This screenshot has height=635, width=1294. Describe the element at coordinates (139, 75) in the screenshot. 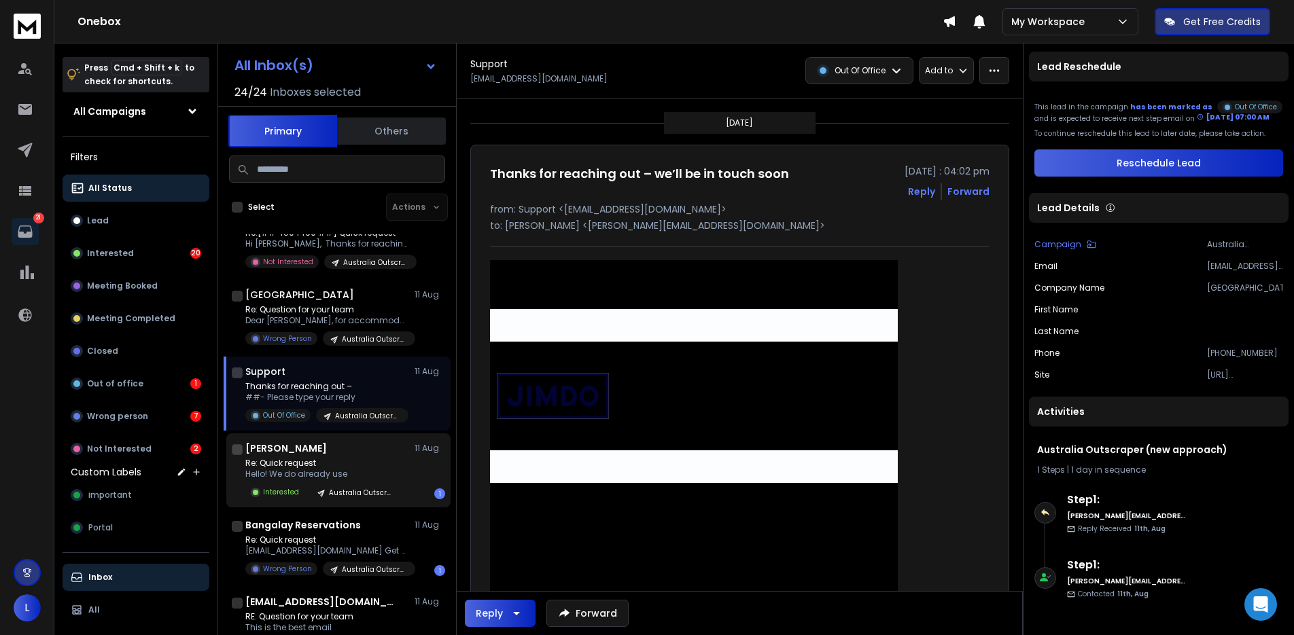

I see `p: Press to check for shortcuts.` at that location.